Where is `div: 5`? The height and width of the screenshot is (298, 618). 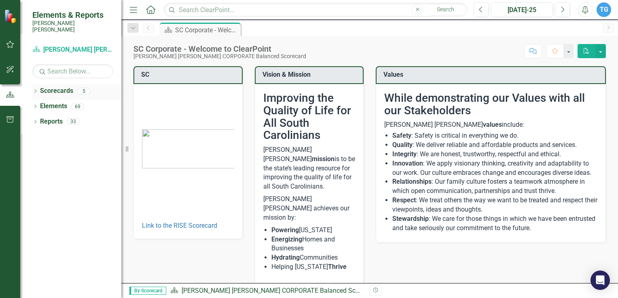
div: 5 is located at coordinates (84, 91).